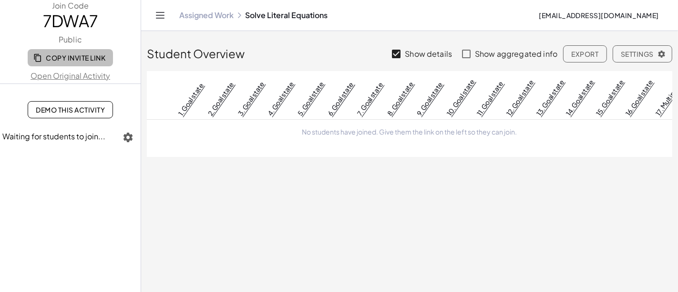  Describe the element at coordinates (70, 40) in the screenshot. I see `label: Public` at that location.